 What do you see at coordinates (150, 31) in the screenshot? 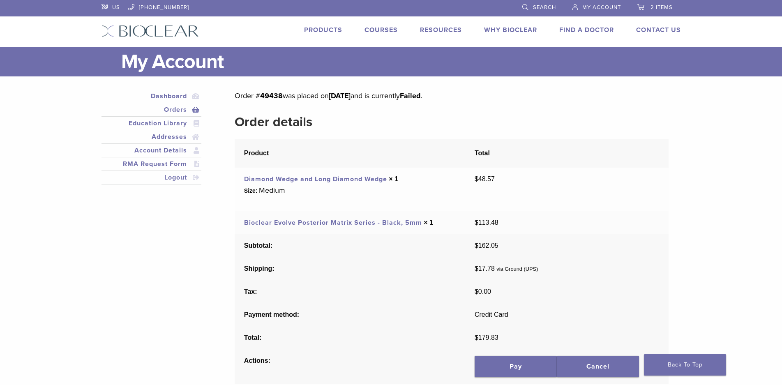
I see `img: Bioclear` at bounding box center [150, 31].